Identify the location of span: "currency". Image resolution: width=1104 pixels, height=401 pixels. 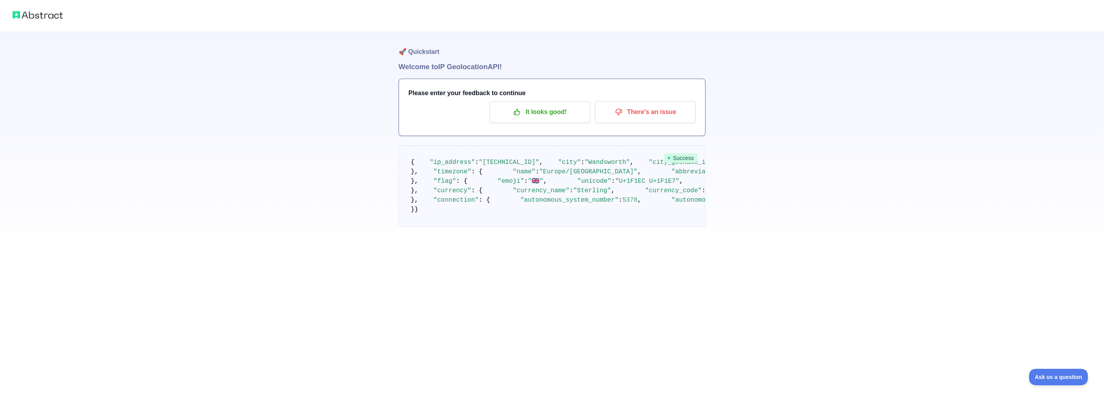
(453, 191).